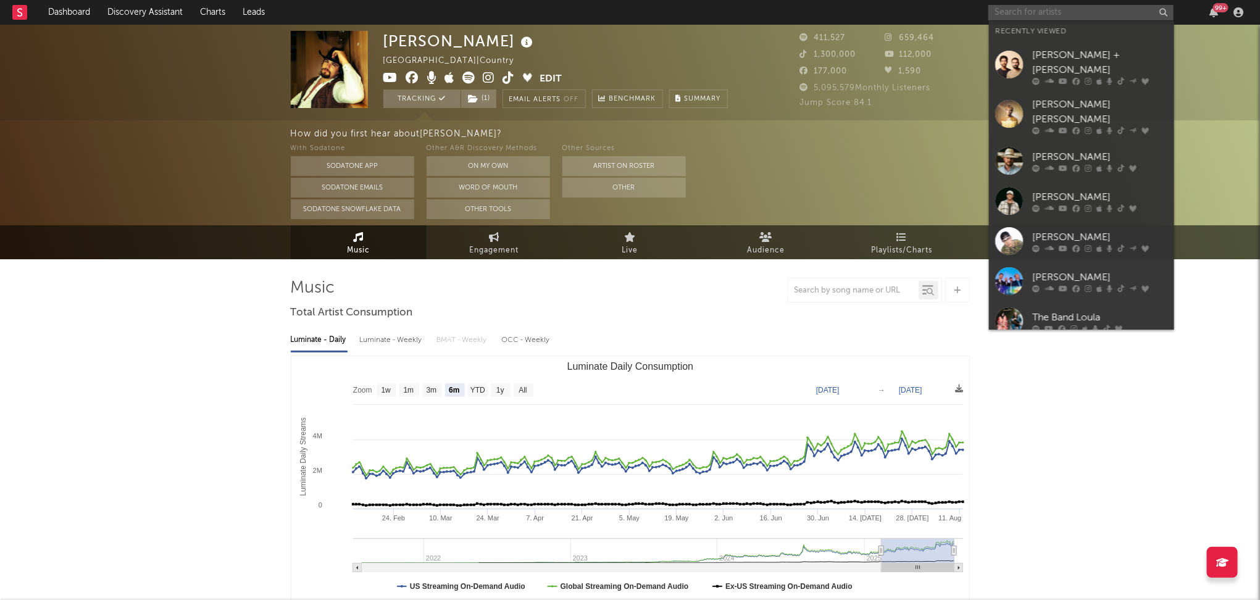 The image size is (1260, 600). Describe the element at coordinates (317, 436) in the screenshot. I see `text: 4M` at that location.